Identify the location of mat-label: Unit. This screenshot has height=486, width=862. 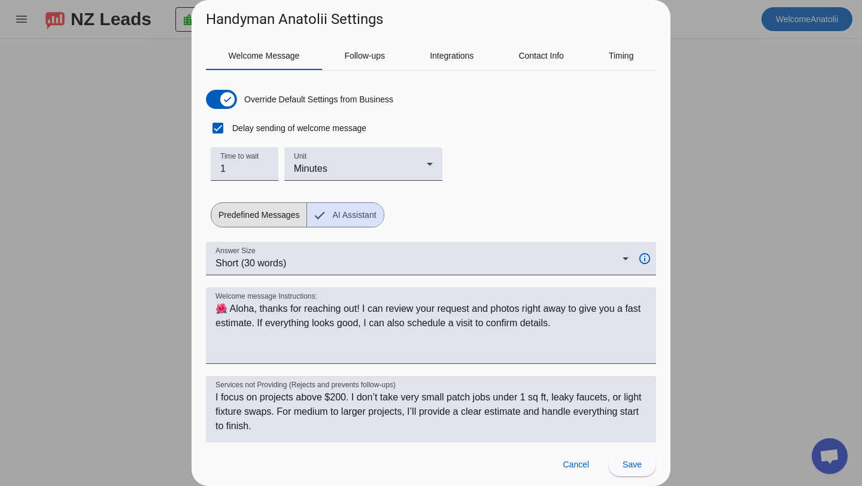
(300, 156).